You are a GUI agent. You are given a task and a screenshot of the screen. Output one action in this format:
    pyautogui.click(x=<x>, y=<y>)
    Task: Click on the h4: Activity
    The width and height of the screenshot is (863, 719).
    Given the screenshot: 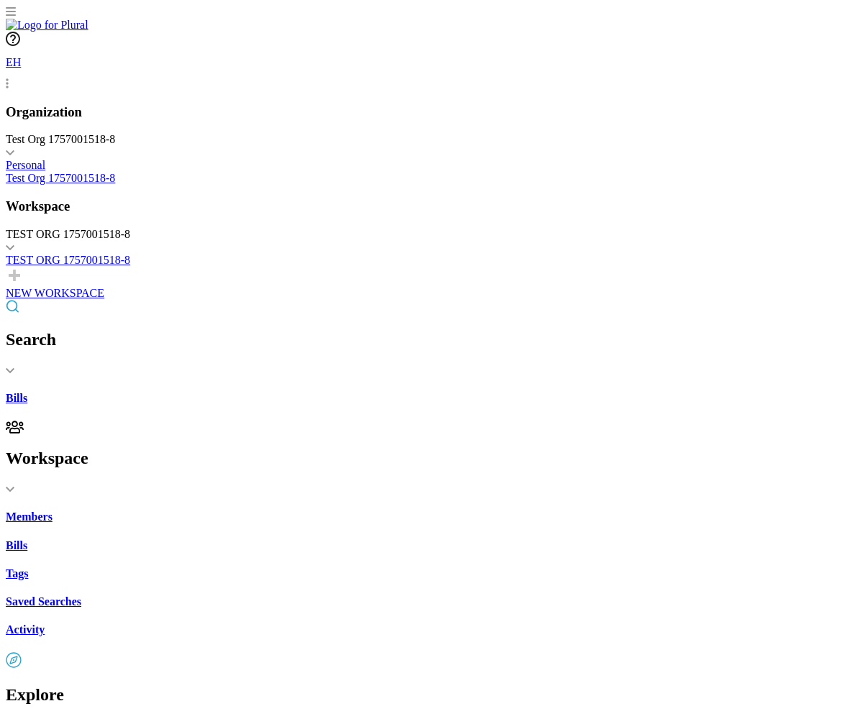 What is the action you would take?
    pyautogui.click(x=431, y=630)
    